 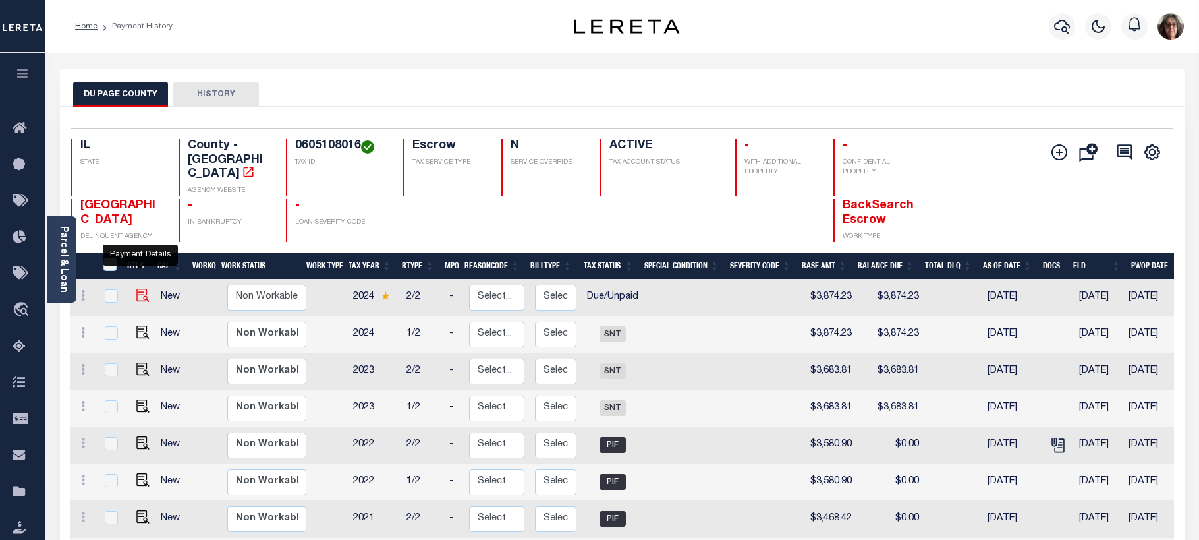 What do you see at coordinates (949, 266) in the screenshot?
I see `th: Total DLQ: activate to sort column ascending` at bounding box center [949, 266].